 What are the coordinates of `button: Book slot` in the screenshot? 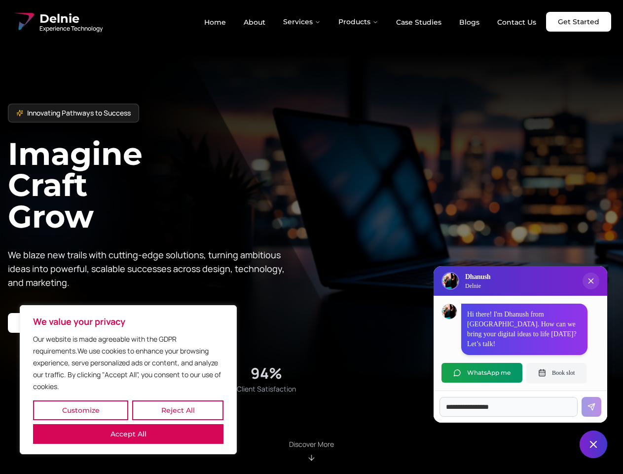 It's located at (557, 372).